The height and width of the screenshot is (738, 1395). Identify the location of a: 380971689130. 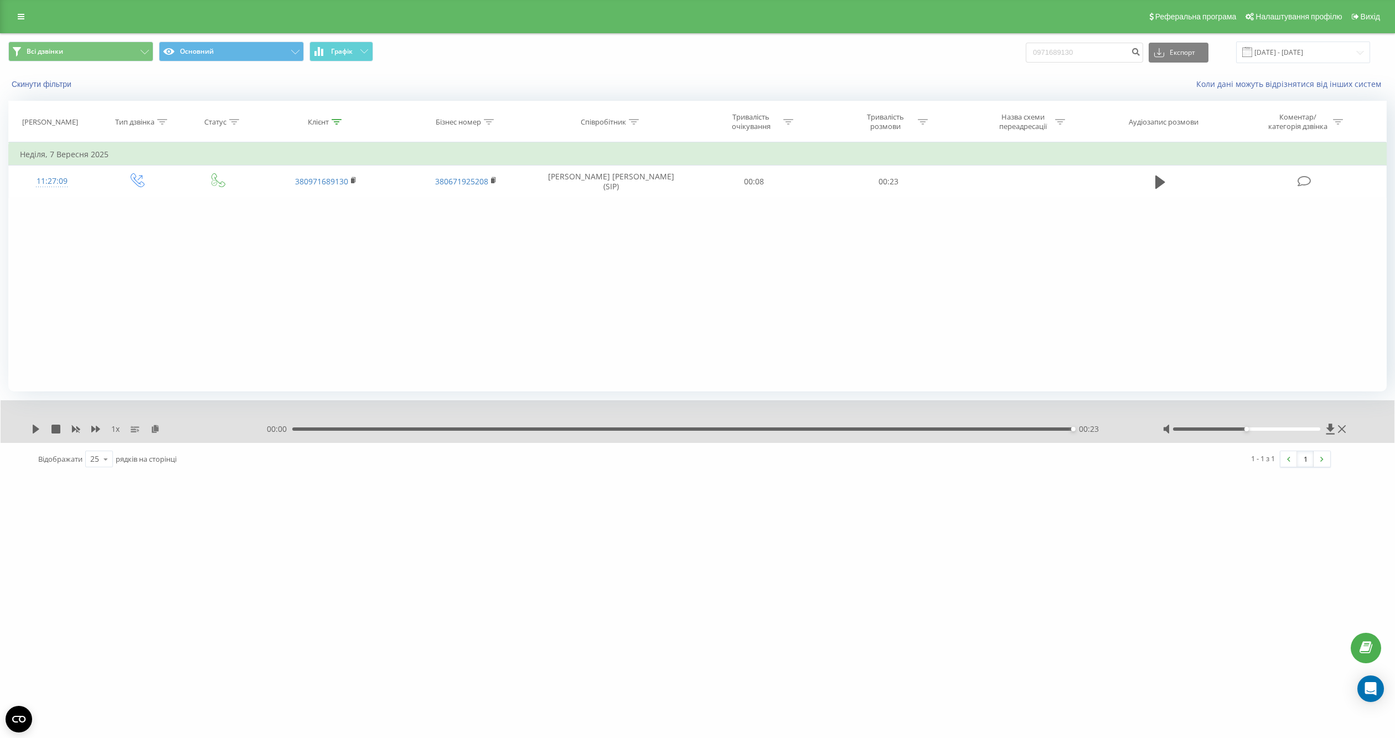
(322, 181).